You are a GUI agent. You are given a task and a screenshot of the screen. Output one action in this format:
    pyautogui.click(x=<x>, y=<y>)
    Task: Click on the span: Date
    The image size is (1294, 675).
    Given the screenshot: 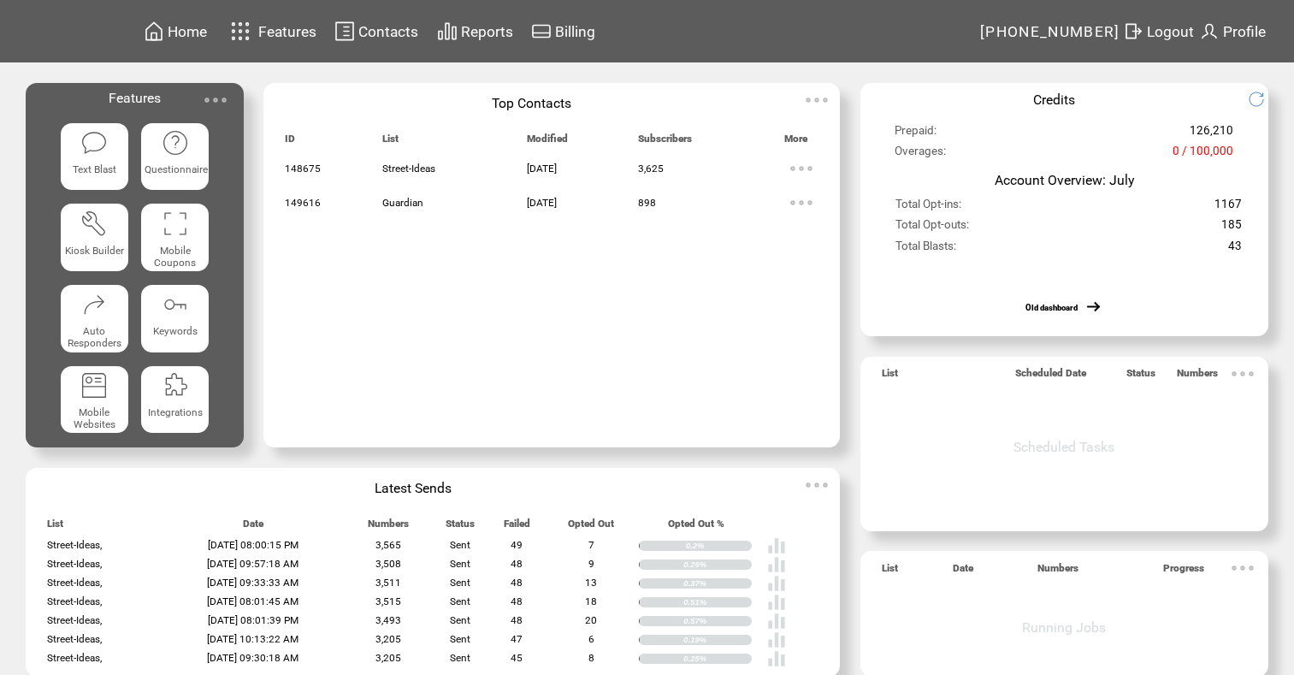 What is the action you would take?
    pyautogui.click(x=963, y=571)
    